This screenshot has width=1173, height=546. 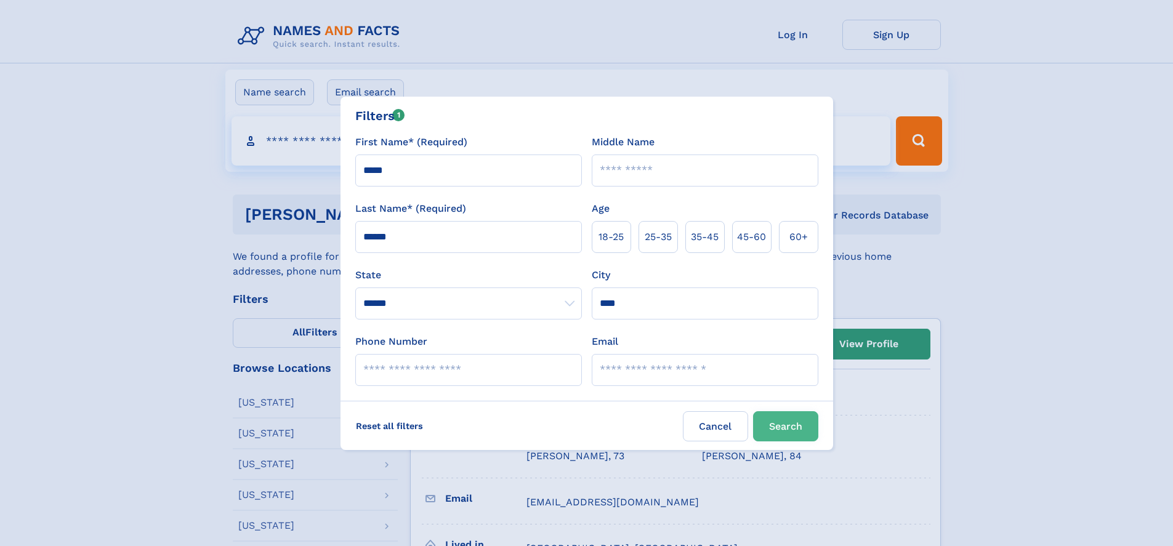 What do you see at coordinates (751, 237) in the screenshot?
I see `span: 45‑60` at bounding box center [751, 237].